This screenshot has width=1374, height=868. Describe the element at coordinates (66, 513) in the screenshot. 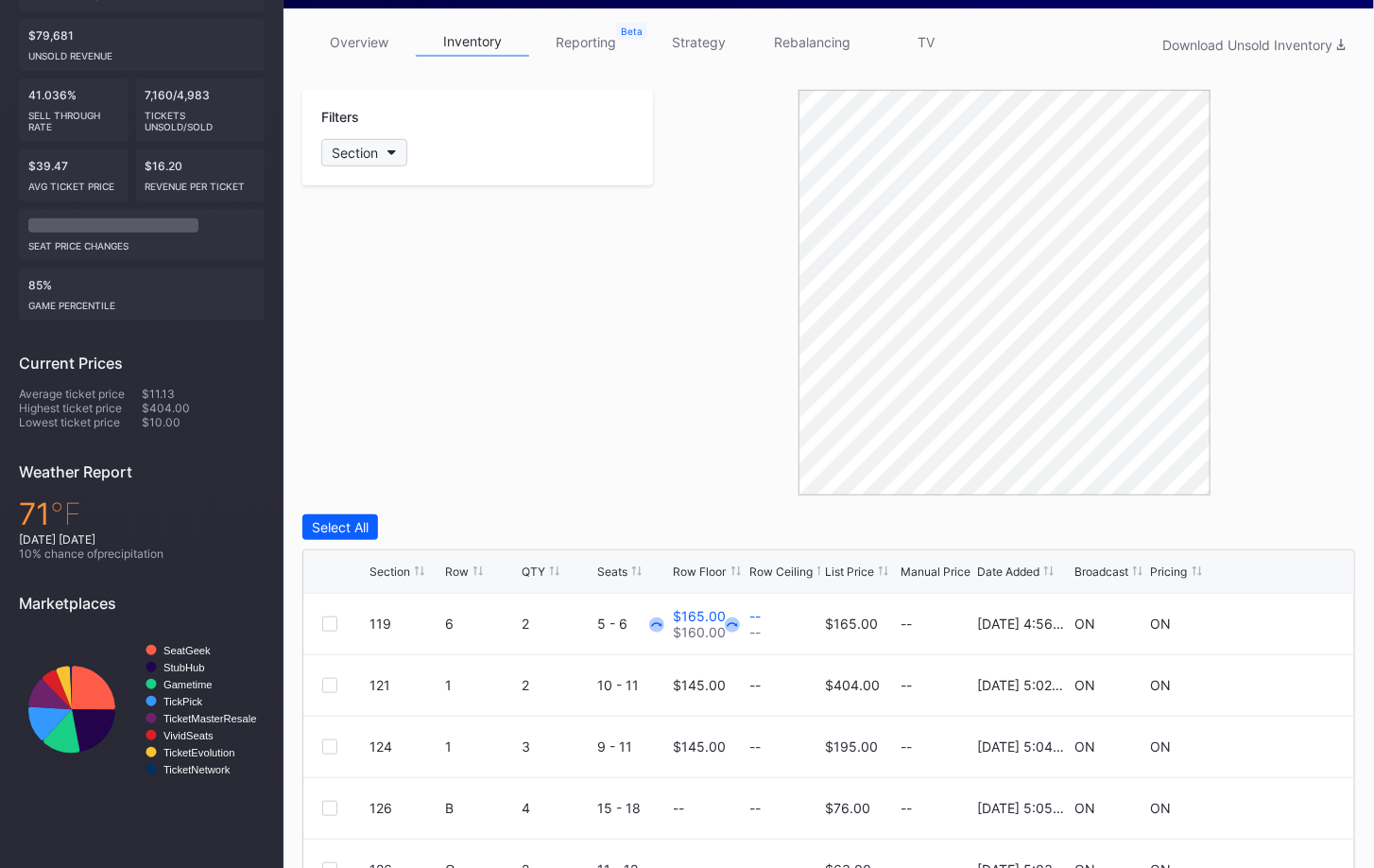

I see `span: ℉` at that location.